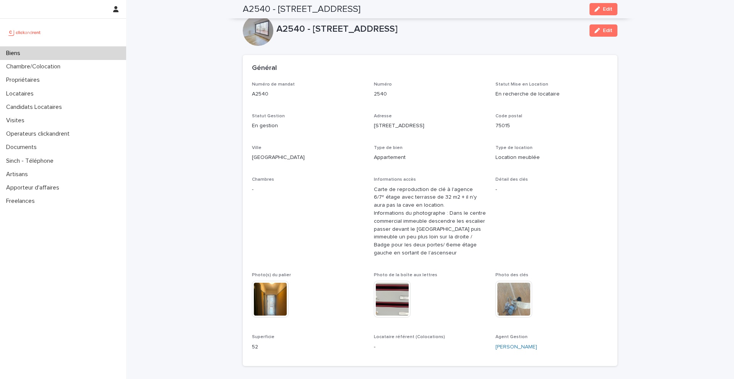  What do you see at coordinates (308, 347) in the screenshot?
I see `p: 52` at bounding box center [308, 347].